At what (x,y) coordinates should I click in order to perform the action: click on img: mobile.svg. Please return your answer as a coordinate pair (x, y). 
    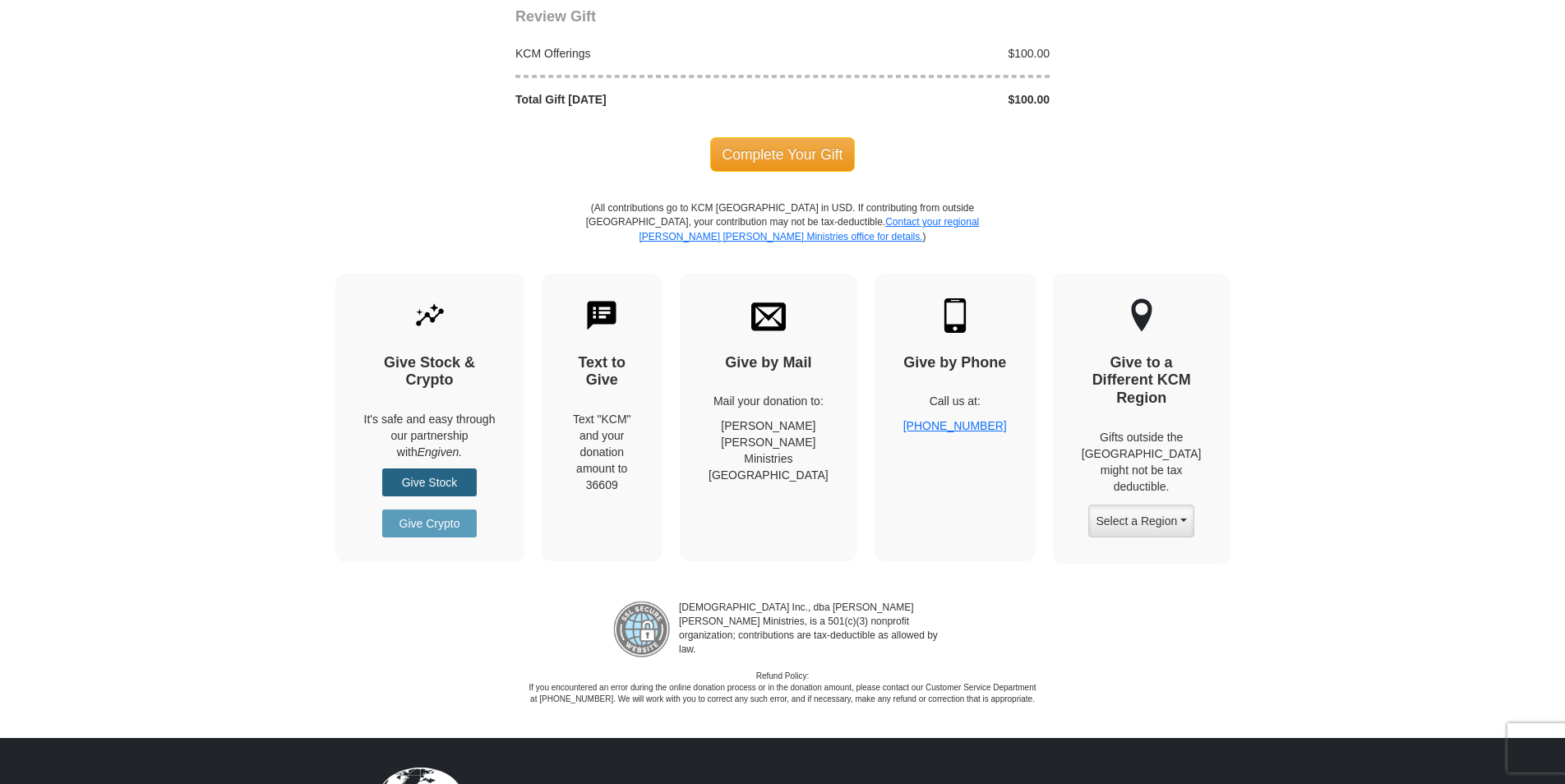
    Looking at the image, I should click on (955, 316).